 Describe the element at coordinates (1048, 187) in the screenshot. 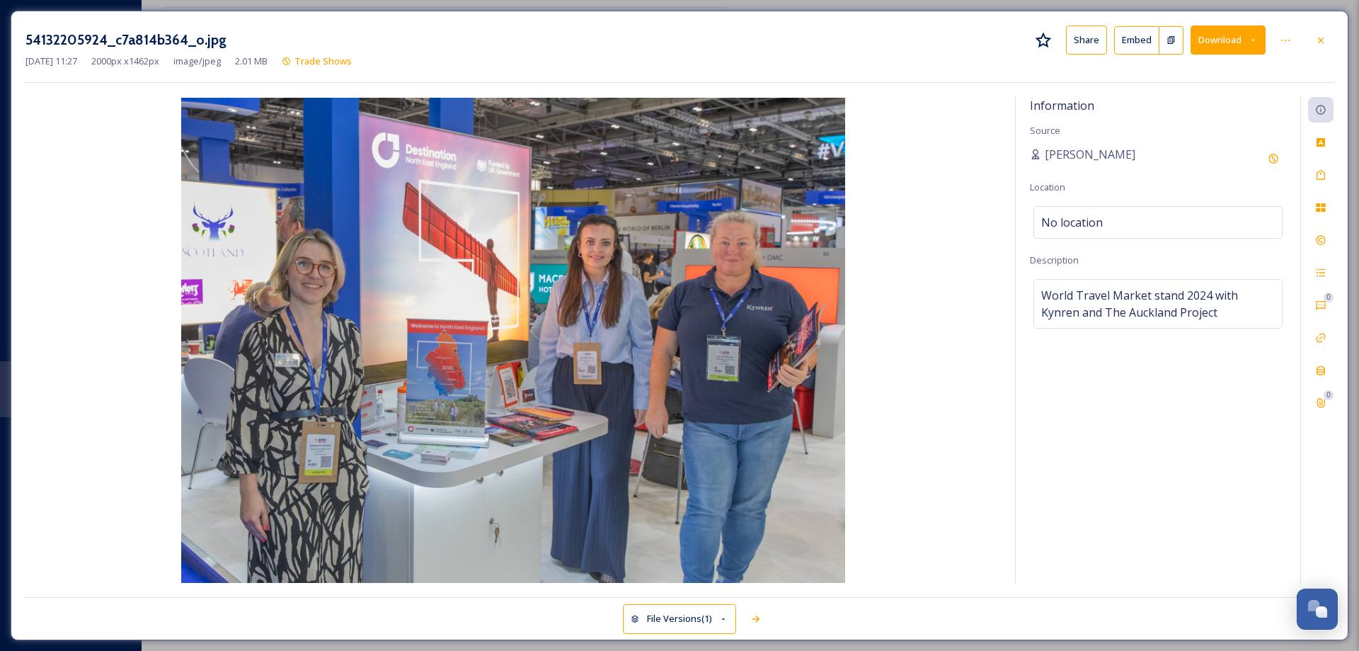

I see `span: Location` at that location.